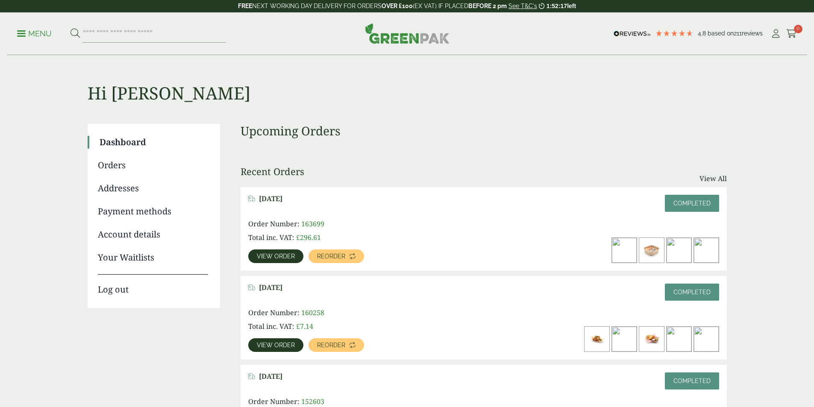  I want to click on p: Menu, so click(34, 34).